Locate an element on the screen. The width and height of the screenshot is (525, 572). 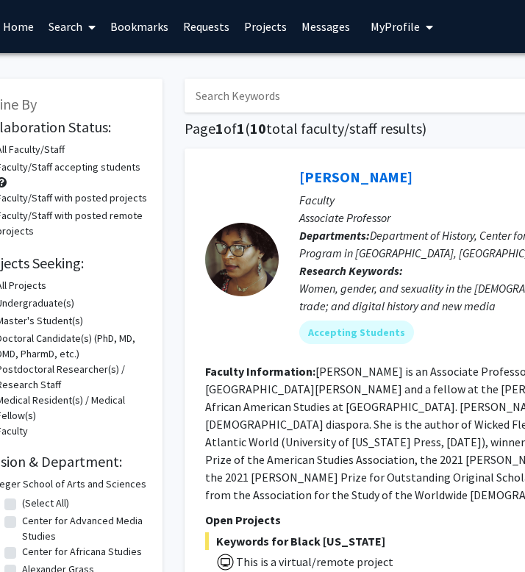
a: Bookmarks is located at coordinates (139, 26).